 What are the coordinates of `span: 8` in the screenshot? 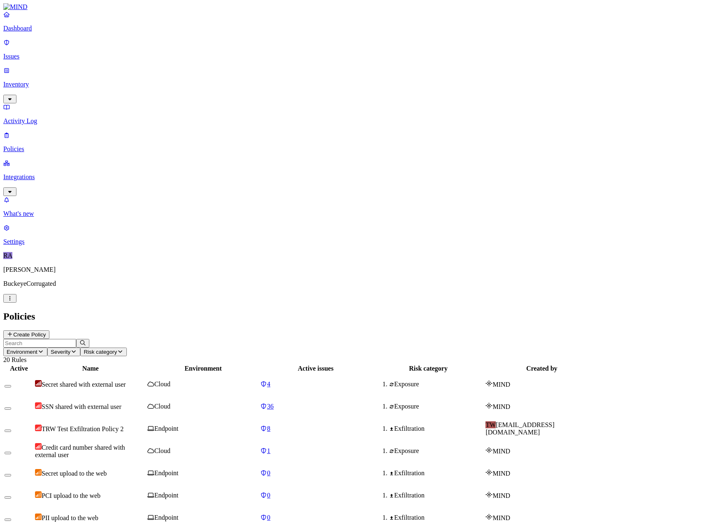 It's located at (269, 428).